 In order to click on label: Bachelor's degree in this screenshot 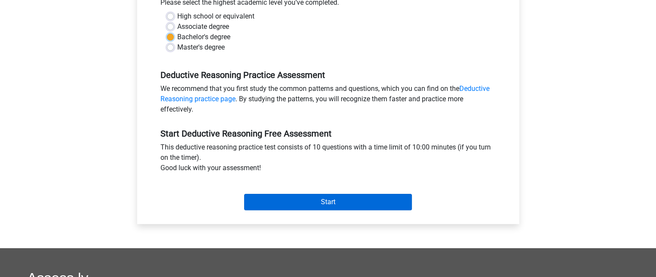, I will do `click(204, 37)`.